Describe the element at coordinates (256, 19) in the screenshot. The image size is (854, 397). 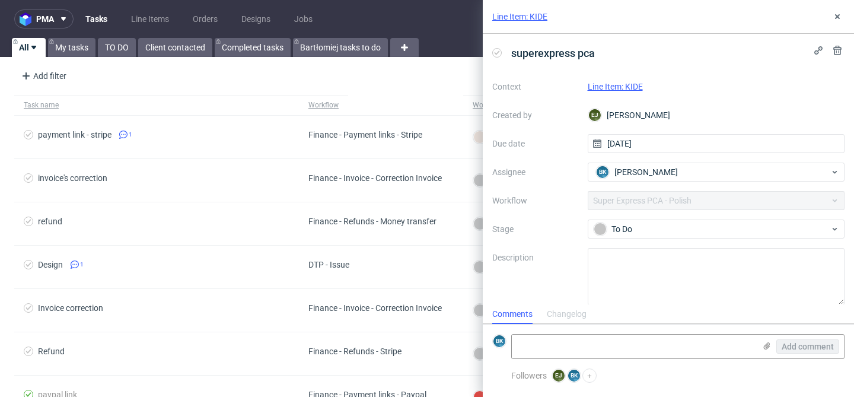
I see `a: Designs` at that location.